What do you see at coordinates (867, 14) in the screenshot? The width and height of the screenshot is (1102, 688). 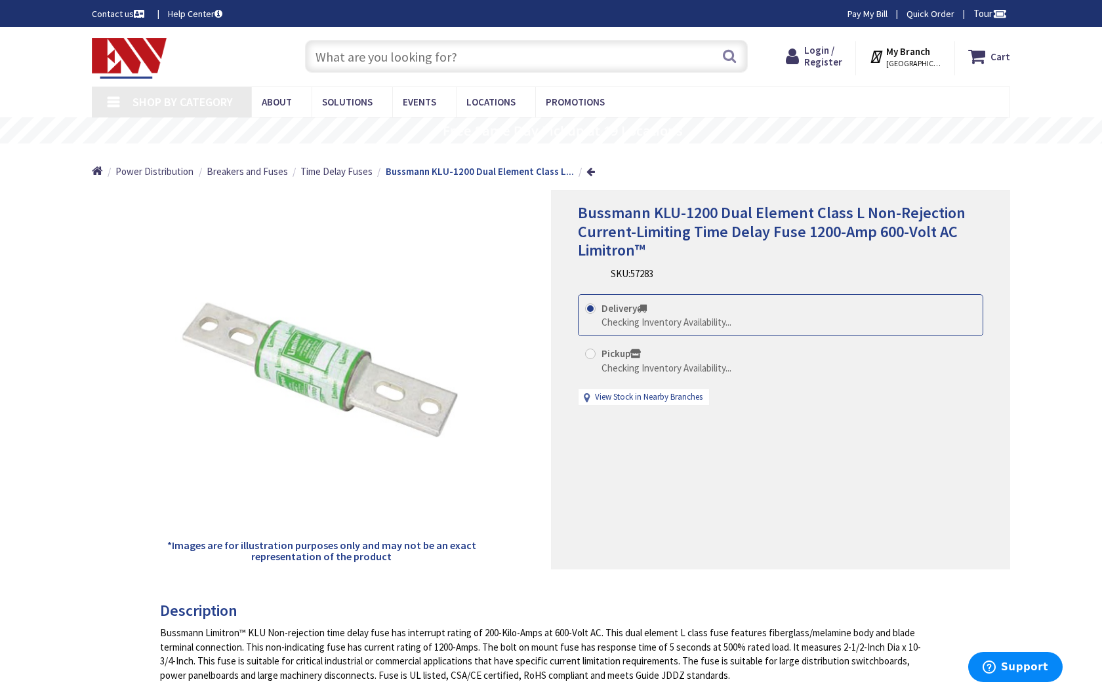 I see `a: Pay My Bill` at bounding box center [867, 14].